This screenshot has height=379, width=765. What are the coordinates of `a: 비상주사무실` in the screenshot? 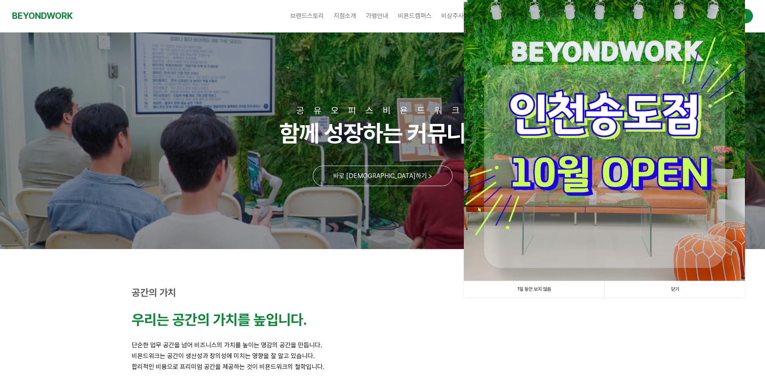 It's located at (458, 16).